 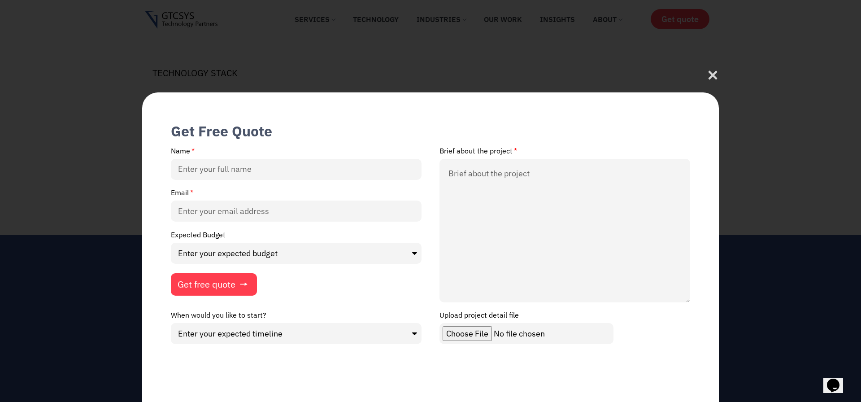 What do you see at coordinates (198, 237) in the screenshot?
I see `label: Expected Budget` at bounding box center [198, 237].